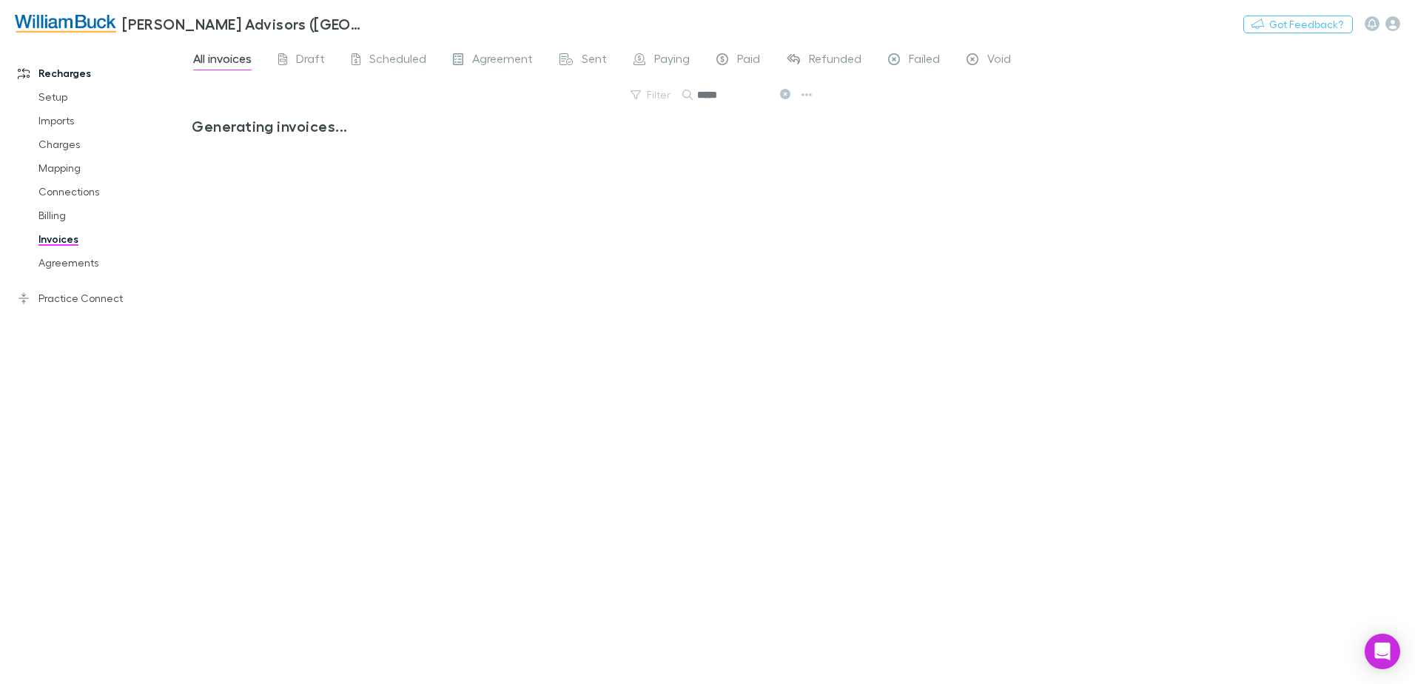 This screenshot has height=684, width=1415. I want to click on div: Open Intercom Messenger, so click(1382, 651).